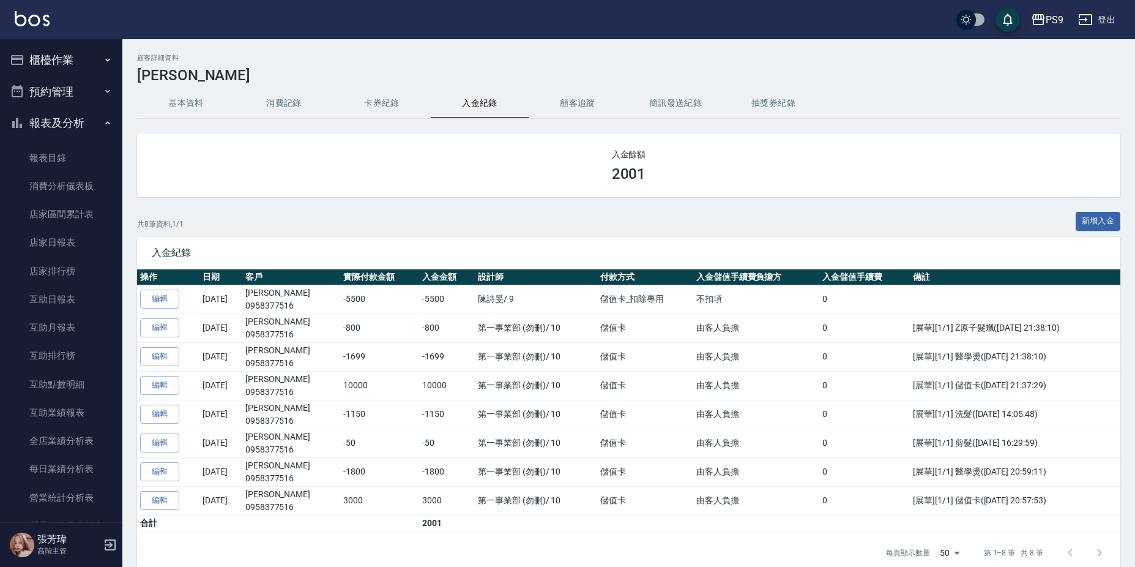  Describe the element at coordinates (1008, 20) in the screenshot. I see `button: save` at that location.